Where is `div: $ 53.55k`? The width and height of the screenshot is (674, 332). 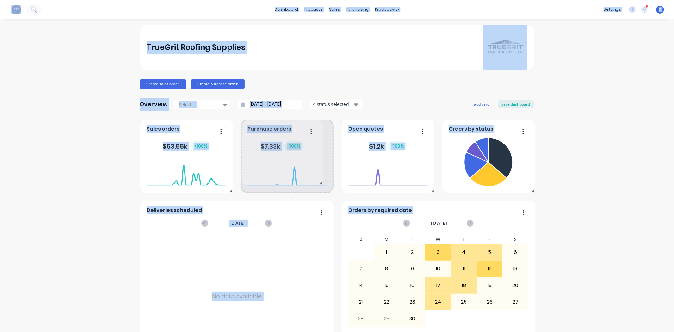
div: $ 53.55k is located at coordinates (186, 146).